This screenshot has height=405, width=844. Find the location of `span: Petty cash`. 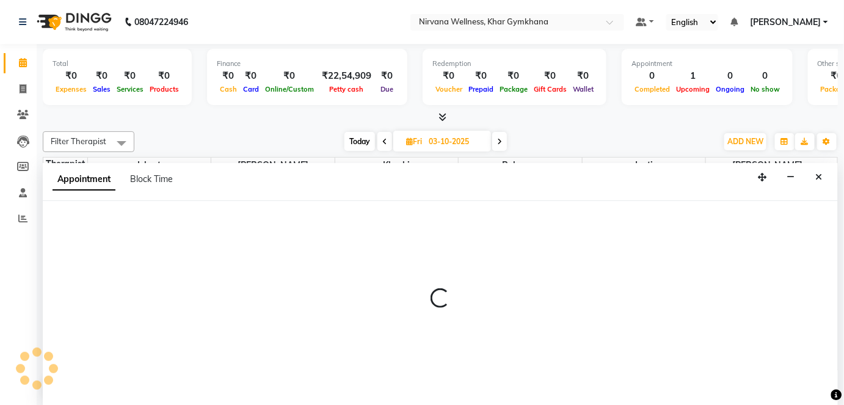

span: Petty cash is located at coordinates (347, 89).